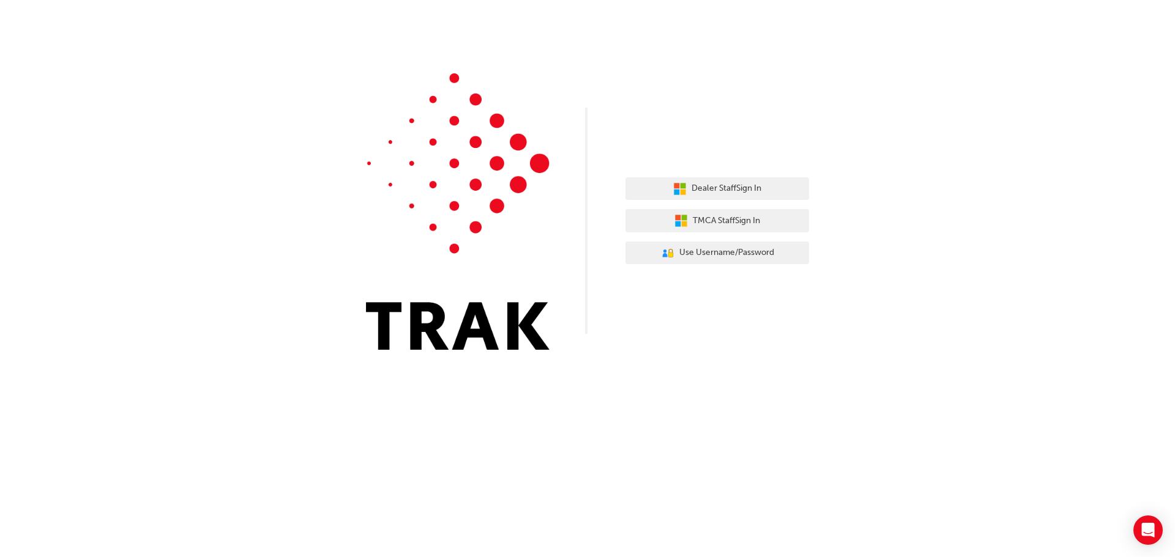 The image size is (1175, 557). I want to click on img: Trak, so click(458, 212).